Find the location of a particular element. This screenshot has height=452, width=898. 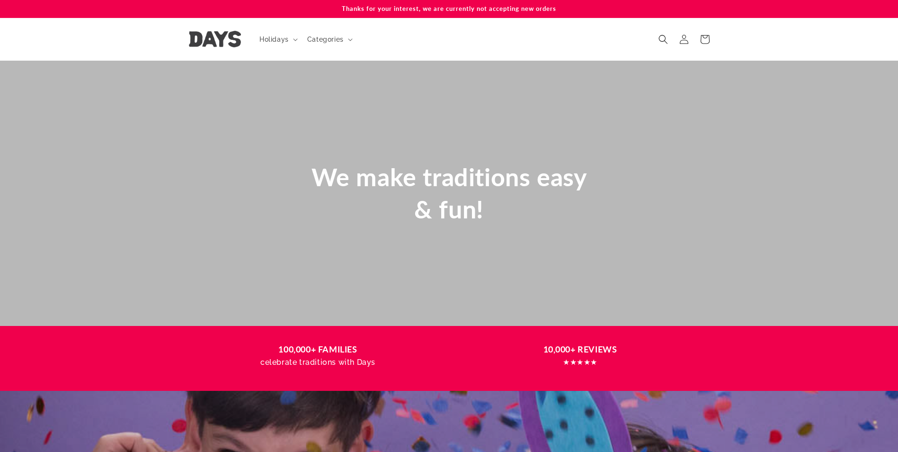

p: celebrate traditions with Days is located at coordinates (318, 362).